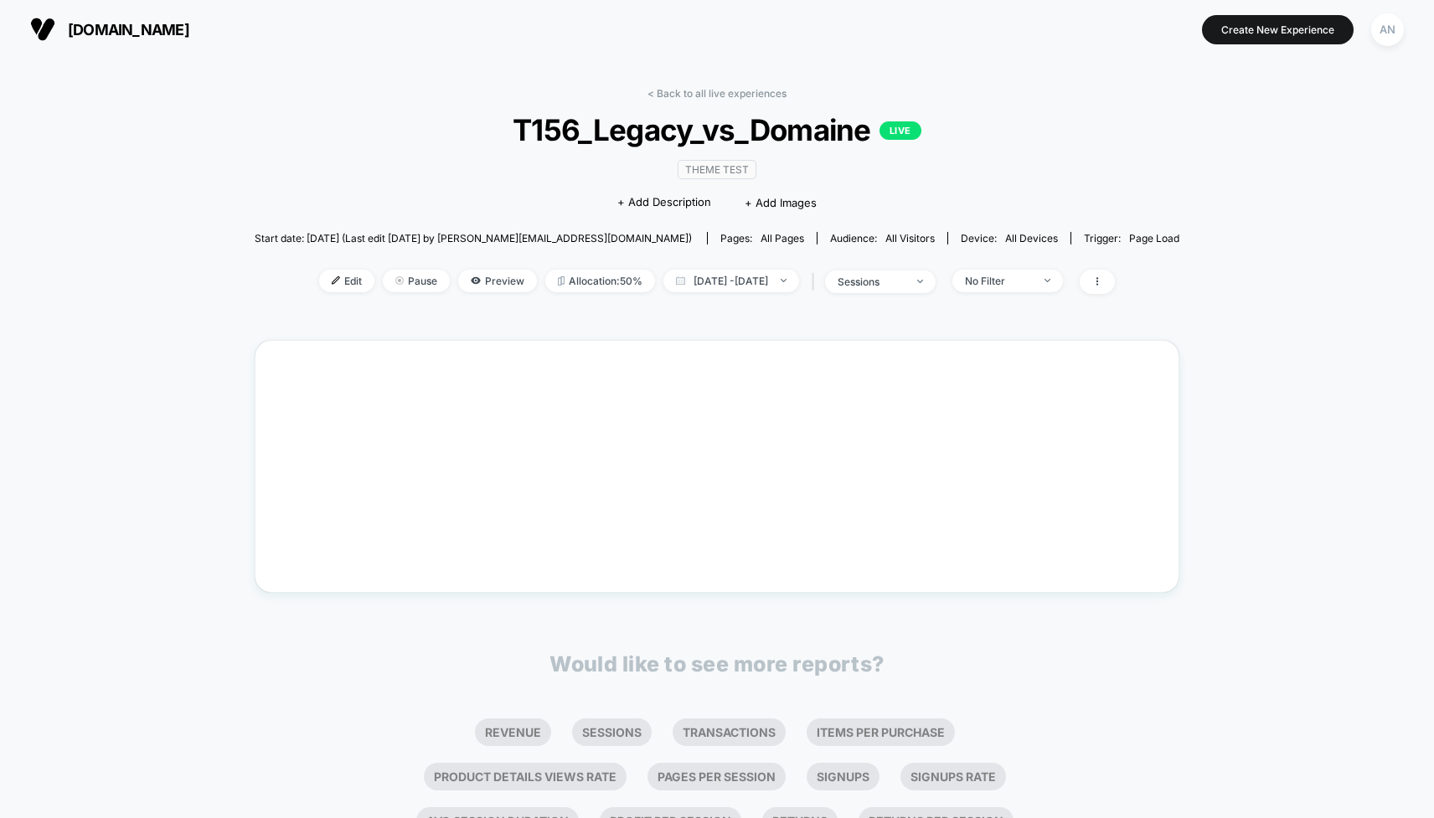 This screenshot has width=1434, height=818. I want to click on span: Allocation: 50%, so click(600, 281).